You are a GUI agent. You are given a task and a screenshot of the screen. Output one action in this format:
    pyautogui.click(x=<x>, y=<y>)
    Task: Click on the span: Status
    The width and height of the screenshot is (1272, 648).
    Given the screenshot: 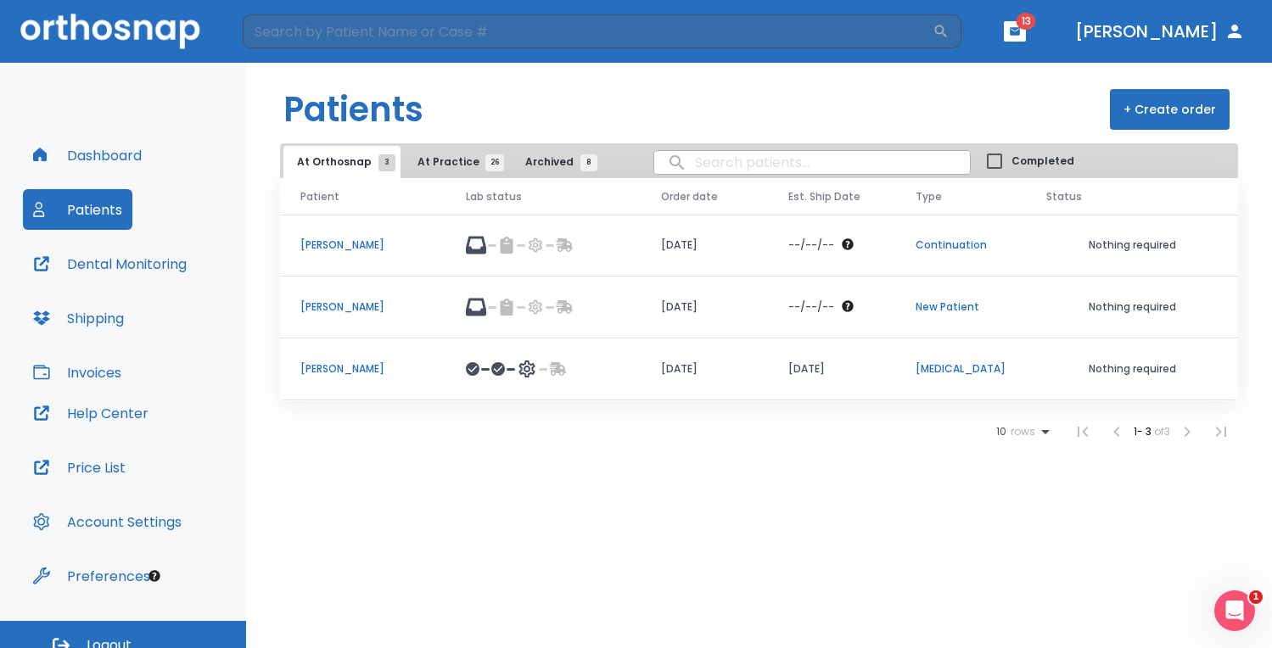 What is the action you would take?
    pyautogui.click(x=1064, y=197)
    